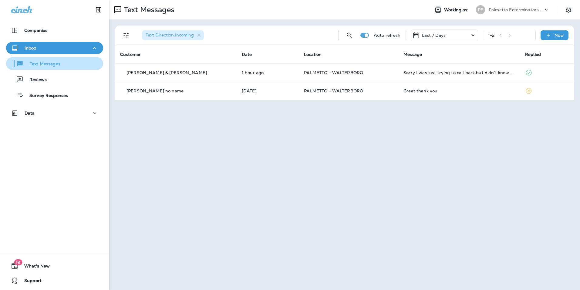 The image size is (580, 290). Describe the element at coordinates (413, 54) in the screenshot. I see `span: Message` at that location.